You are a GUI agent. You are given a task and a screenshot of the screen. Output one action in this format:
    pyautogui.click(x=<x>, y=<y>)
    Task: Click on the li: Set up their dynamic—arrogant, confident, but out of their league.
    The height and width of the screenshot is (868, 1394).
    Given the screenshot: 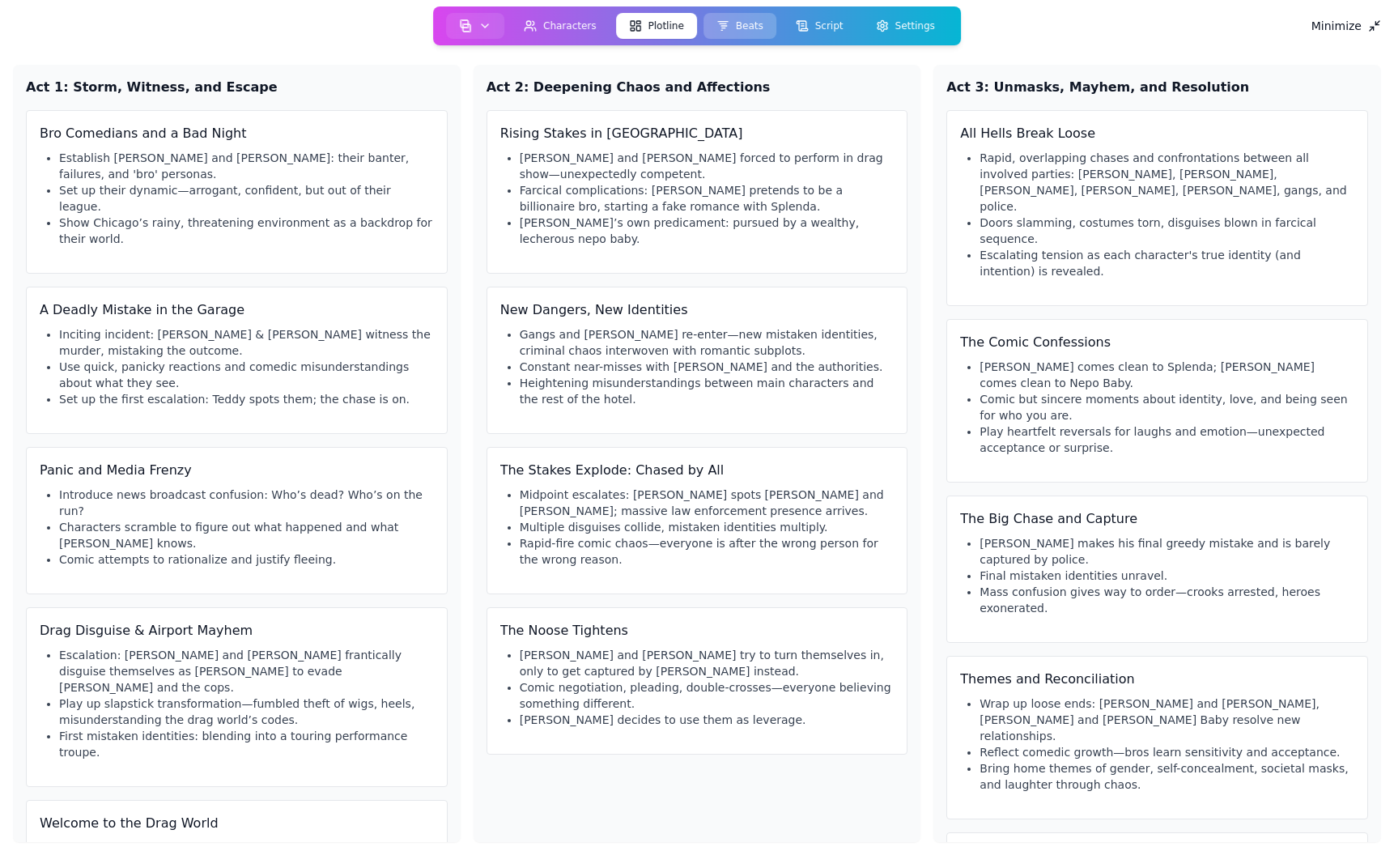 What is the action you would take?
    pyautogui.click(x=246, y=198)
    